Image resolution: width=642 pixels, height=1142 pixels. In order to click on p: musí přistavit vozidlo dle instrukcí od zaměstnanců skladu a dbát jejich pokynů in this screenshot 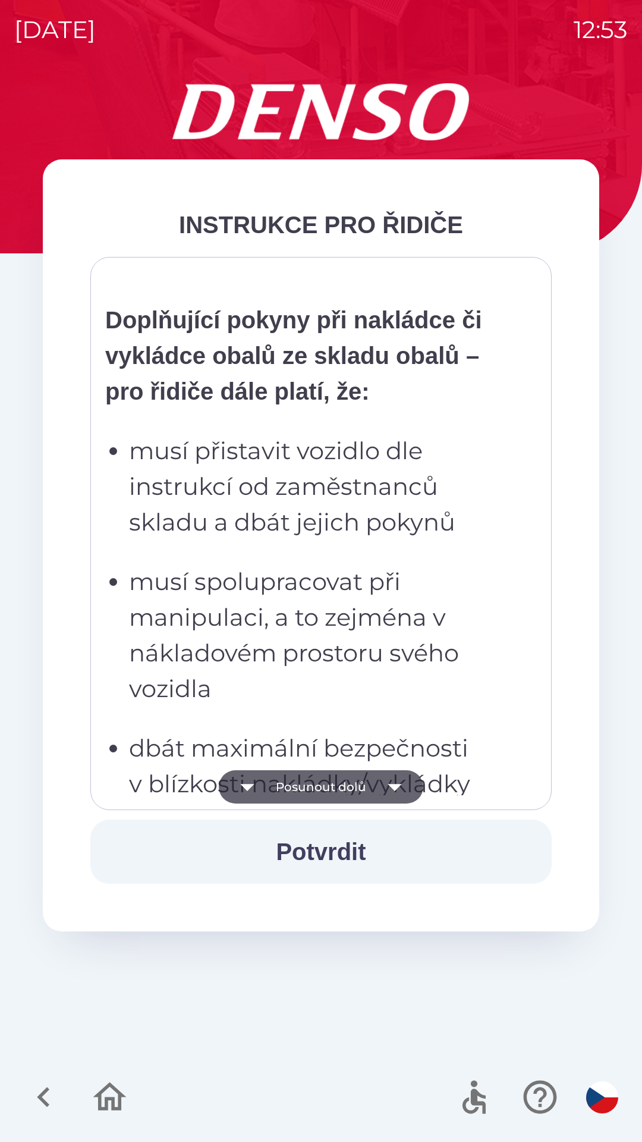, I will do `click(325, 487)`.